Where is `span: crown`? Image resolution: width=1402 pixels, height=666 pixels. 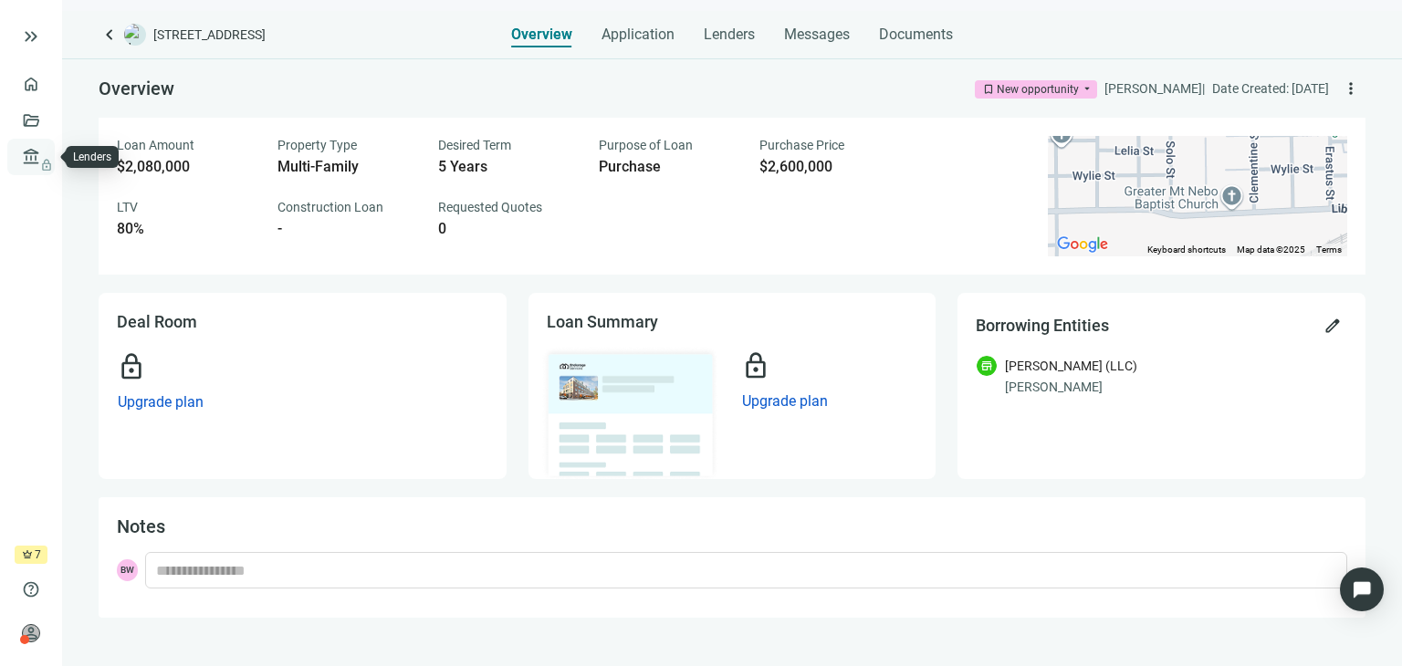 span: crown is located at coordinates (27, 555).